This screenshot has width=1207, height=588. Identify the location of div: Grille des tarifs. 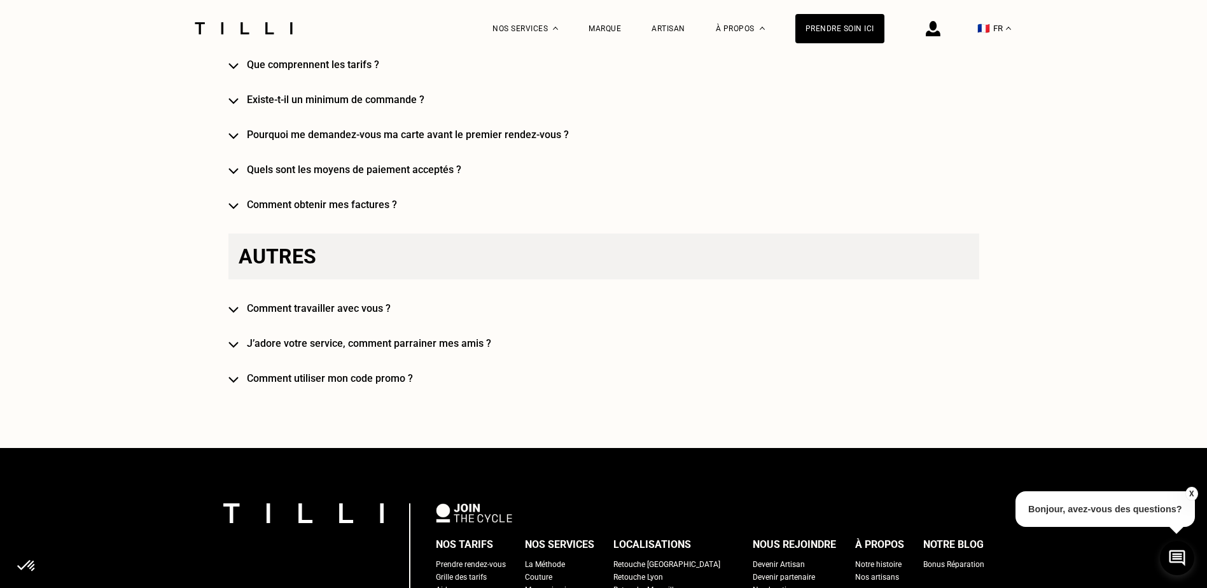
(461, 577).